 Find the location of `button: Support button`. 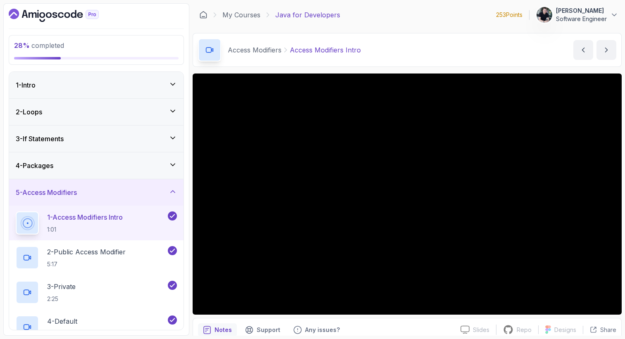

button: Support button is located at coordinates (263, 330).